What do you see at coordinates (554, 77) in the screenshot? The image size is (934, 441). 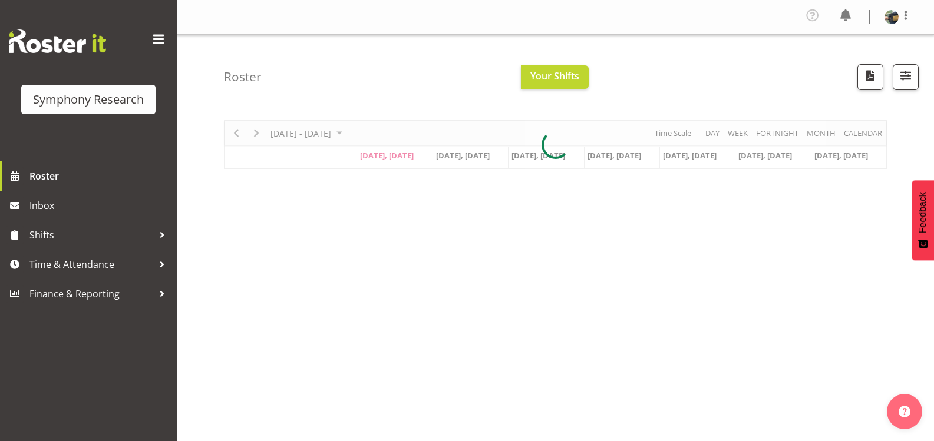 I see `button: Your Shifts` at bounding box center [554, 77].